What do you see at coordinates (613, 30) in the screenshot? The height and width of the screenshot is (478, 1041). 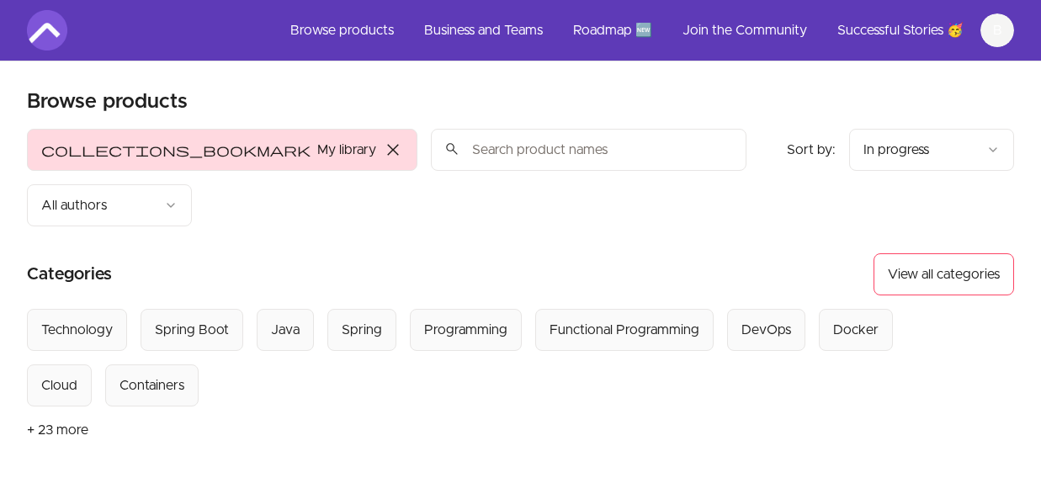 I see `a: Roadmap 🆕` at bounding box center [613, 30].